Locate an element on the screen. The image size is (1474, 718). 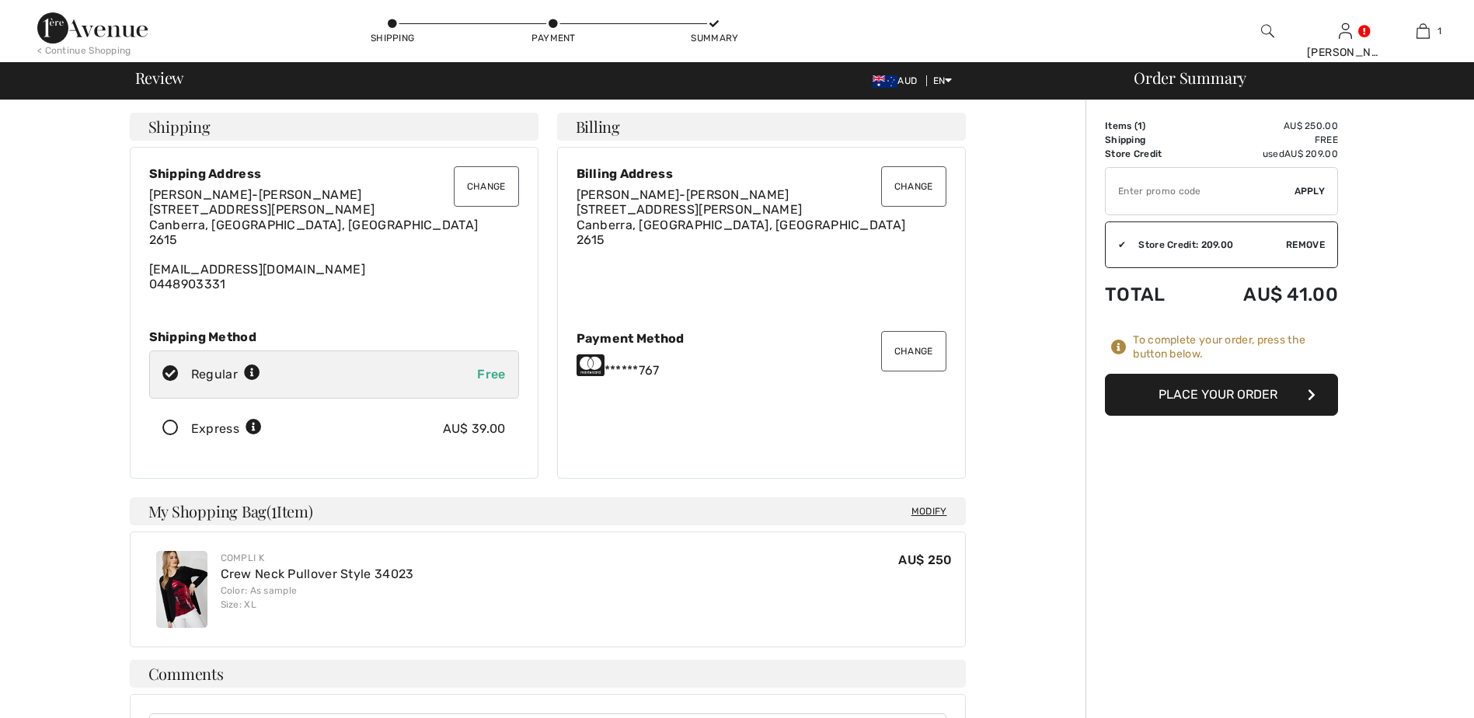
img: 1ère Avenue is located at coordinates (92, 28).